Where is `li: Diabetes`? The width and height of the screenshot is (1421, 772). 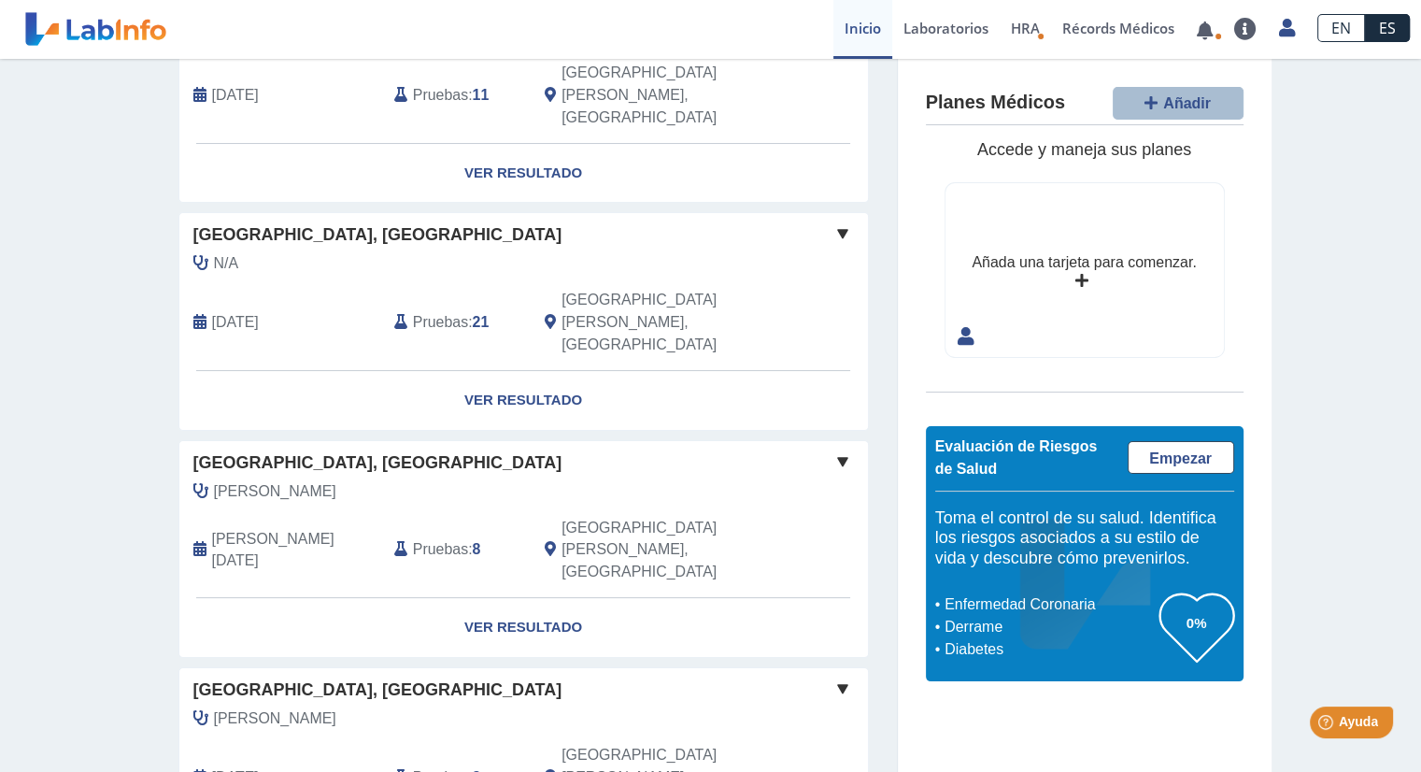
li: Diabetes is located at coordinates (1049, 649).